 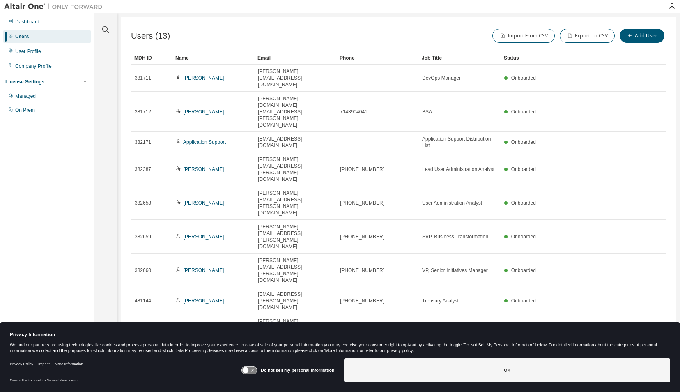 What do you see at coordinates (460, 58) in the screenshot?
I see `div: Job Title` at bounding box center [460, 58].